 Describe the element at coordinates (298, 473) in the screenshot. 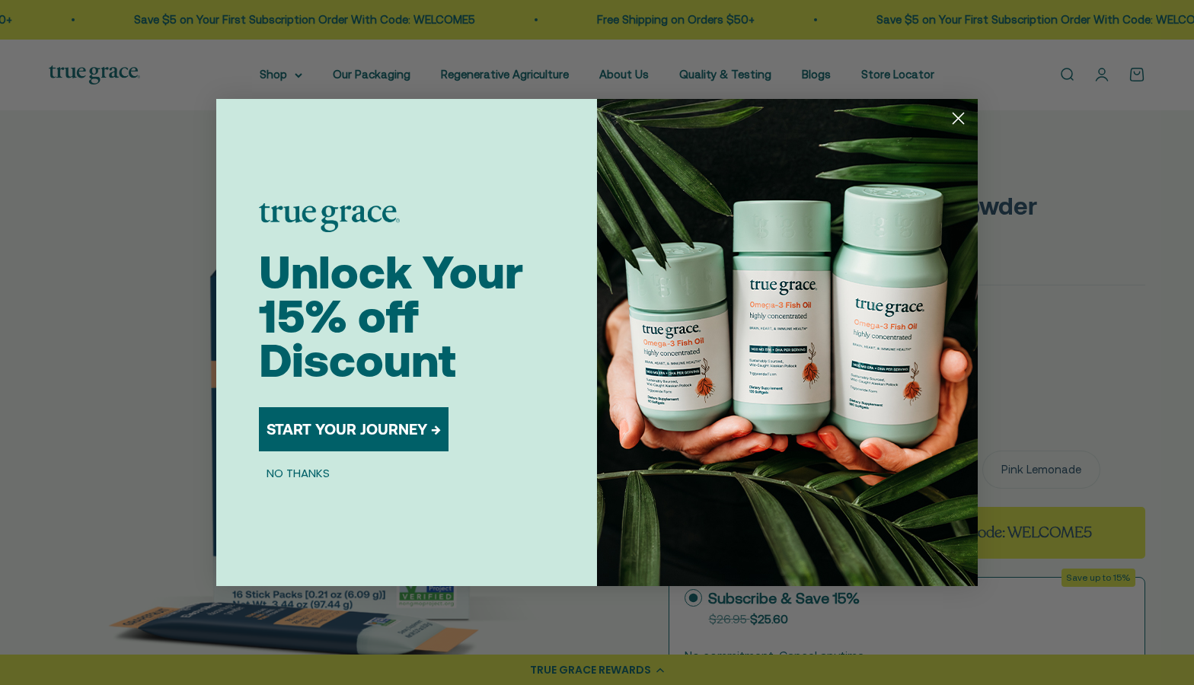

I see `button: NO THANKS` at that location.